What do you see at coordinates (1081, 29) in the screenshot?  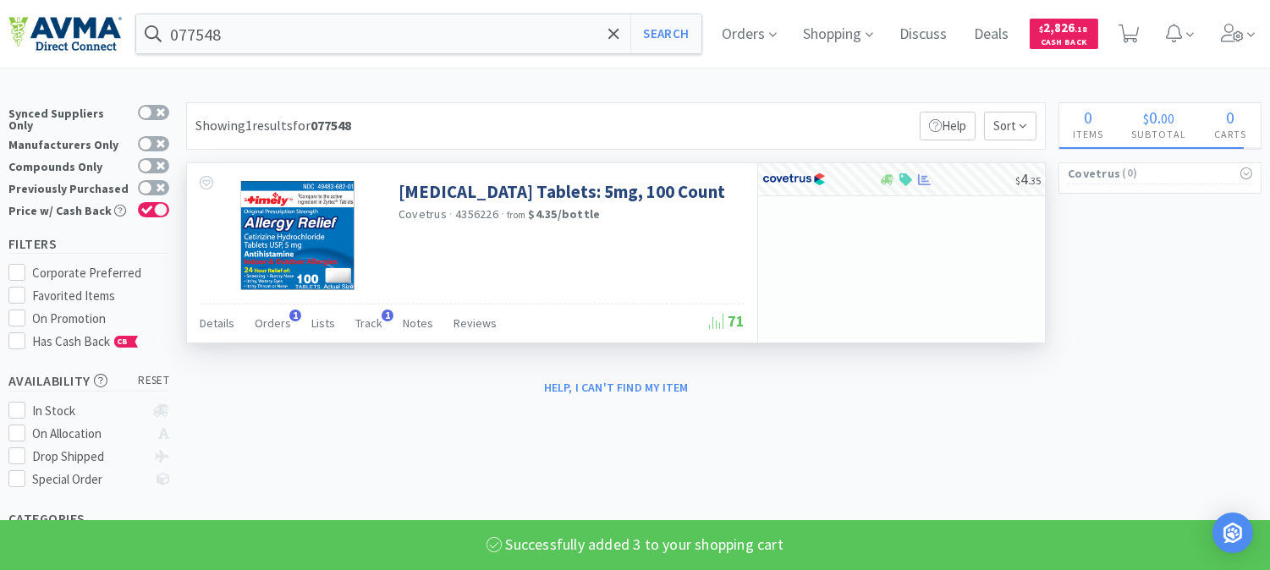 I see `span: . 18` at bounding box center [1081, 29].